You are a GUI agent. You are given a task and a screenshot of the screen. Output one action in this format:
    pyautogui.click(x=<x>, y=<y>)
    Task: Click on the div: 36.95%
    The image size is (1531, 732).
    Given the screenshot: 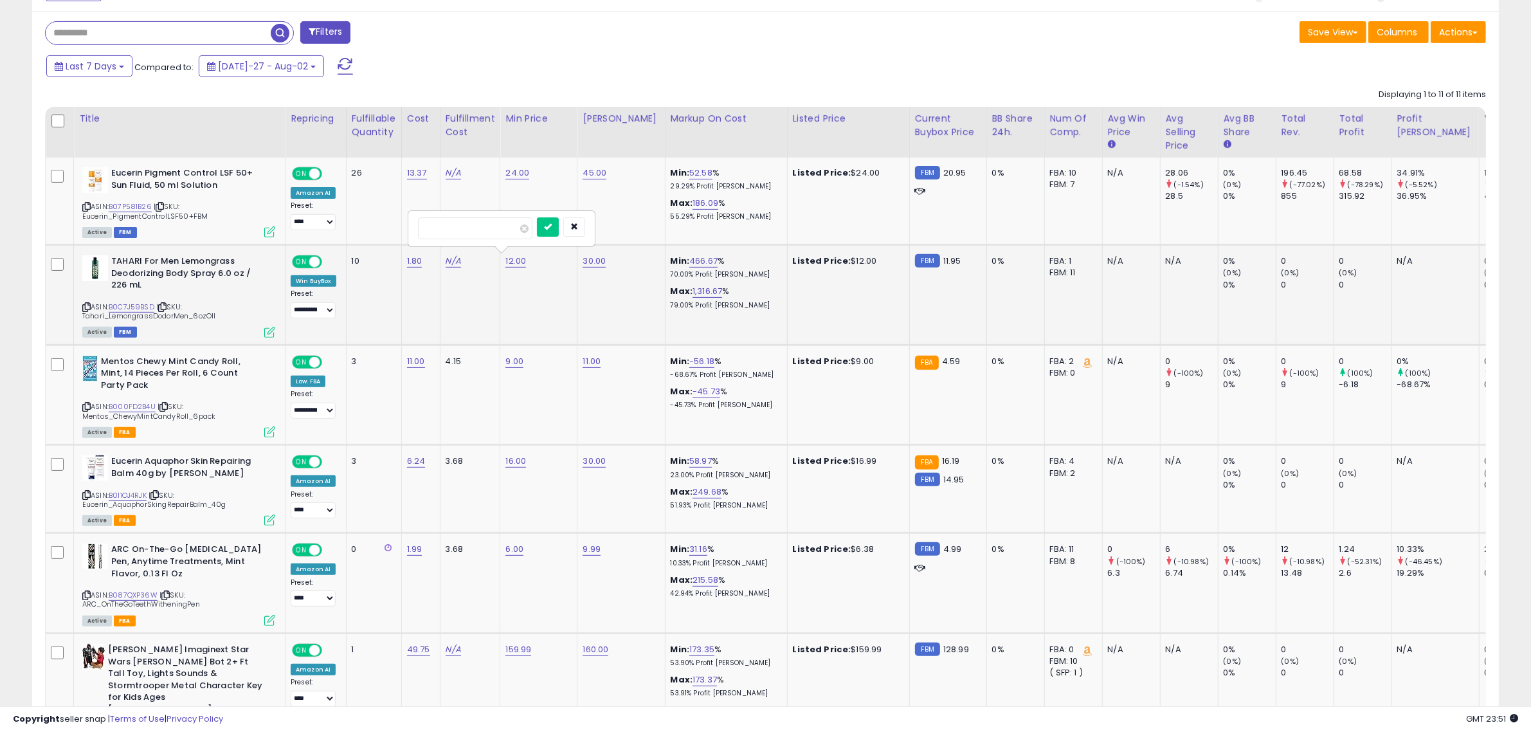 What is the action you would take?
    pyautogui.click(x=1438, y=196)
    